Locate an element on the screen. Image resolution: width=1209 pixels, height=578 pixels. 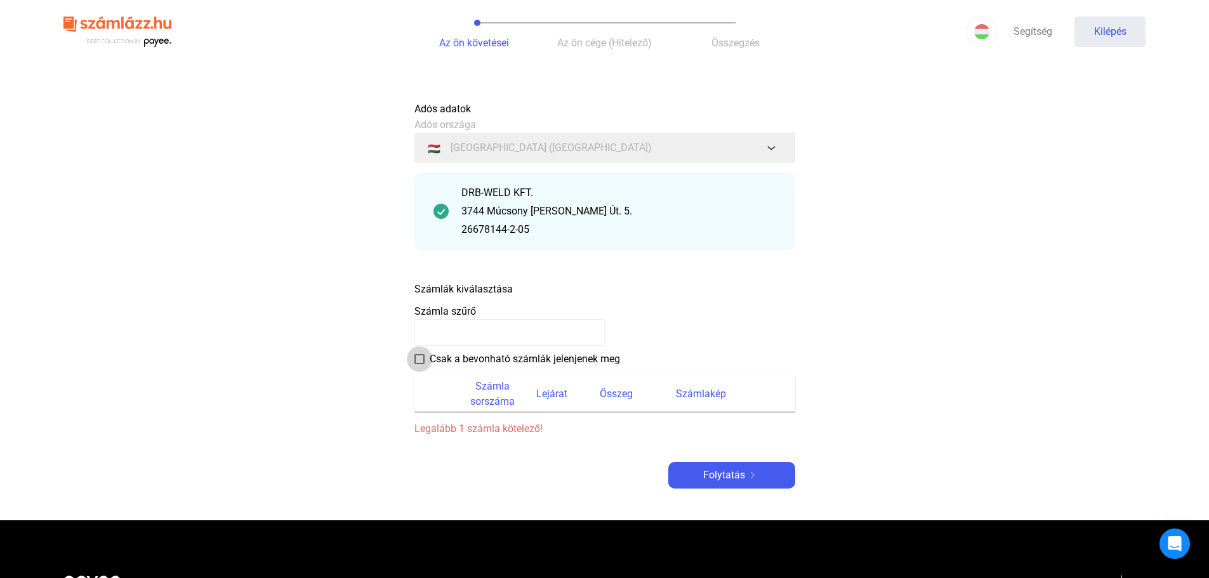
div: Lejárat is located at coordinates (568, 394).